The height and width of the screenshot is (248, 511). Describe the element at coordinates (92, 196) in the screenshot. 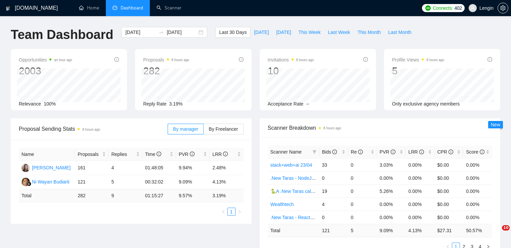

I see `td: 282` at that location.